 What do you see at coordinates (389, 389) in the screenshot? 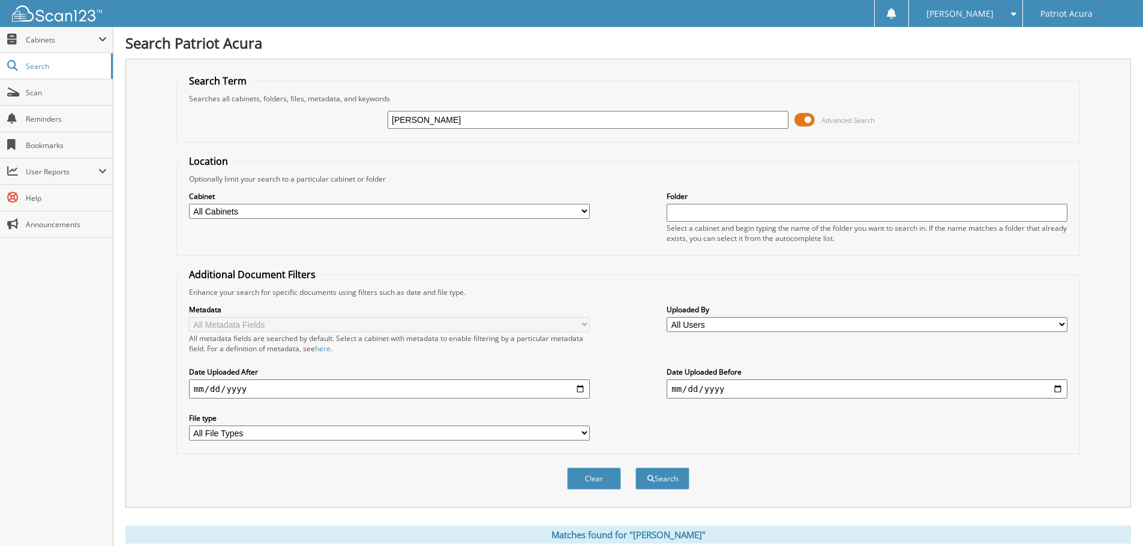
I see `input: start` at bounding box center [389, 389].